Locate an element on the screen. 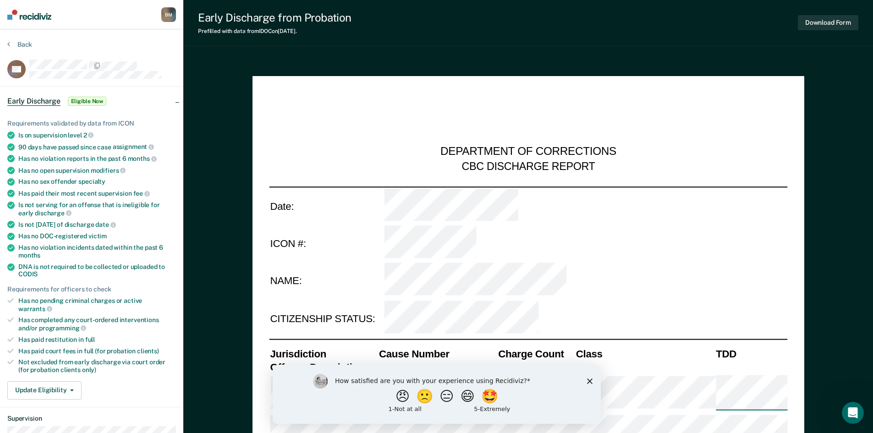 This screenshot has width=873, height=433. span: CODIS is located at coordinates (28, 274).